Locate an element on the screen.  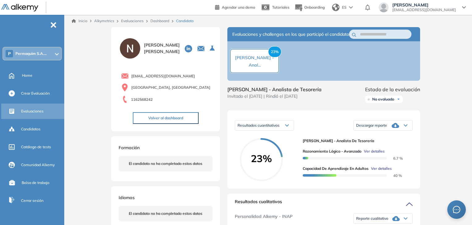
span: 1162568242 is located at coordinates (142, 100).